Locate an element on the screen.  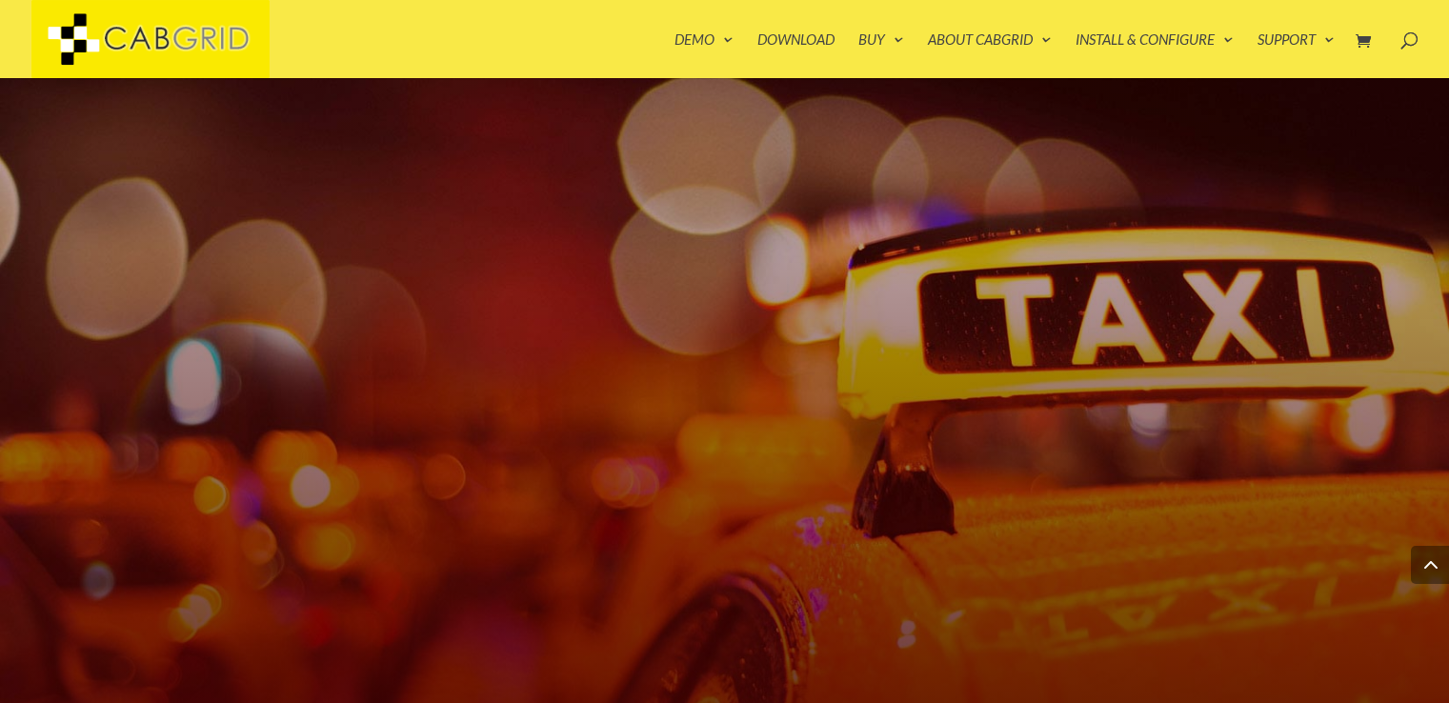
a: Support is located at coordinates (1296, 55).